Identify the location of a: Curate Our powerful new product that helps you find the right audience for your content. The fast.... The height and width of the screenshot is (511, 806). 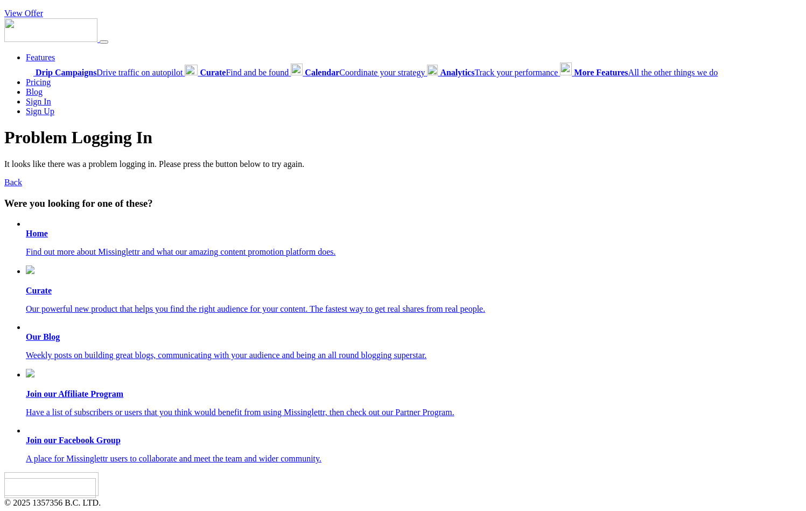
(414, 290).